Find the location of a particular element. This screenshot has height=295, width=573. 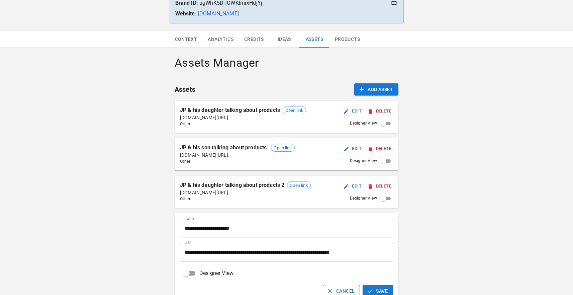

strong: Website: is located at coordinates (186, 13).